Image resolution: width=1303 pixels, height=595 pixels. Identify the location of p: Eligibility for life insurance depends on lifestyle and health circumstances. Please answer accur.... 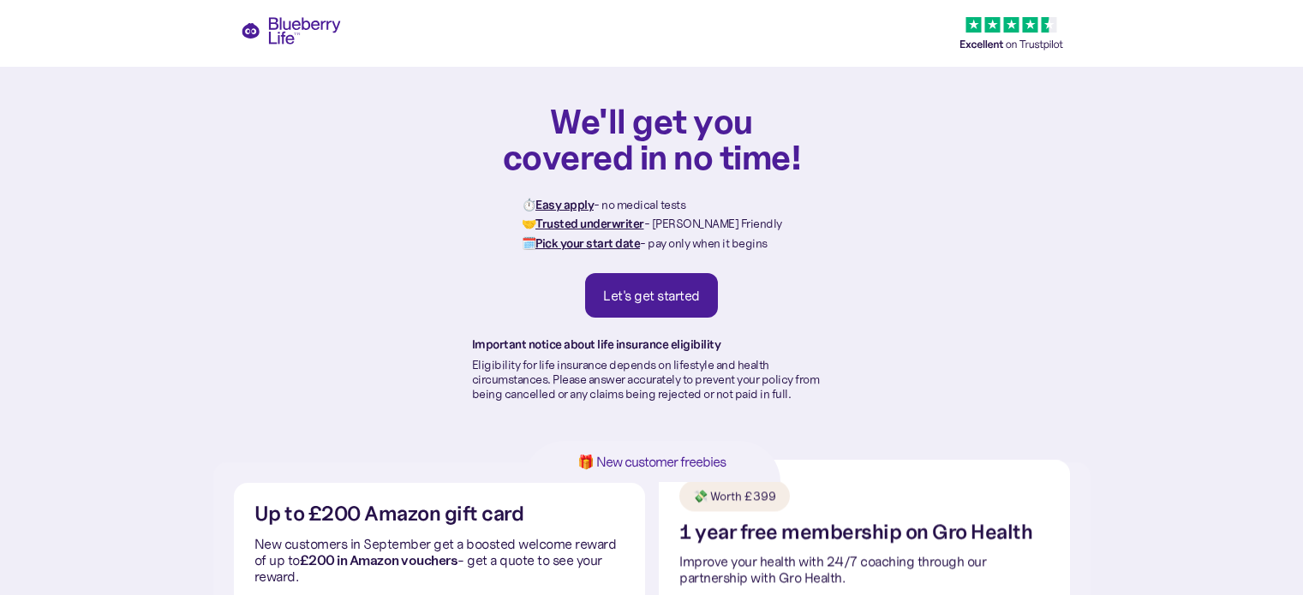
(652, 380).